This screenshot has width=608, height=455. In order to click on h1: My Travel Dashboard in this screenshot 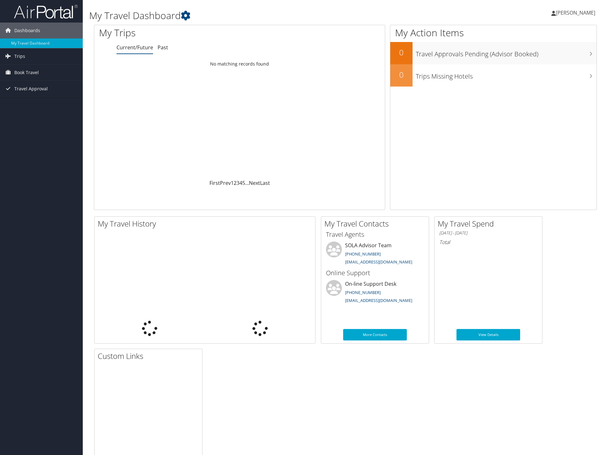, I will do `click(260, 16)`.